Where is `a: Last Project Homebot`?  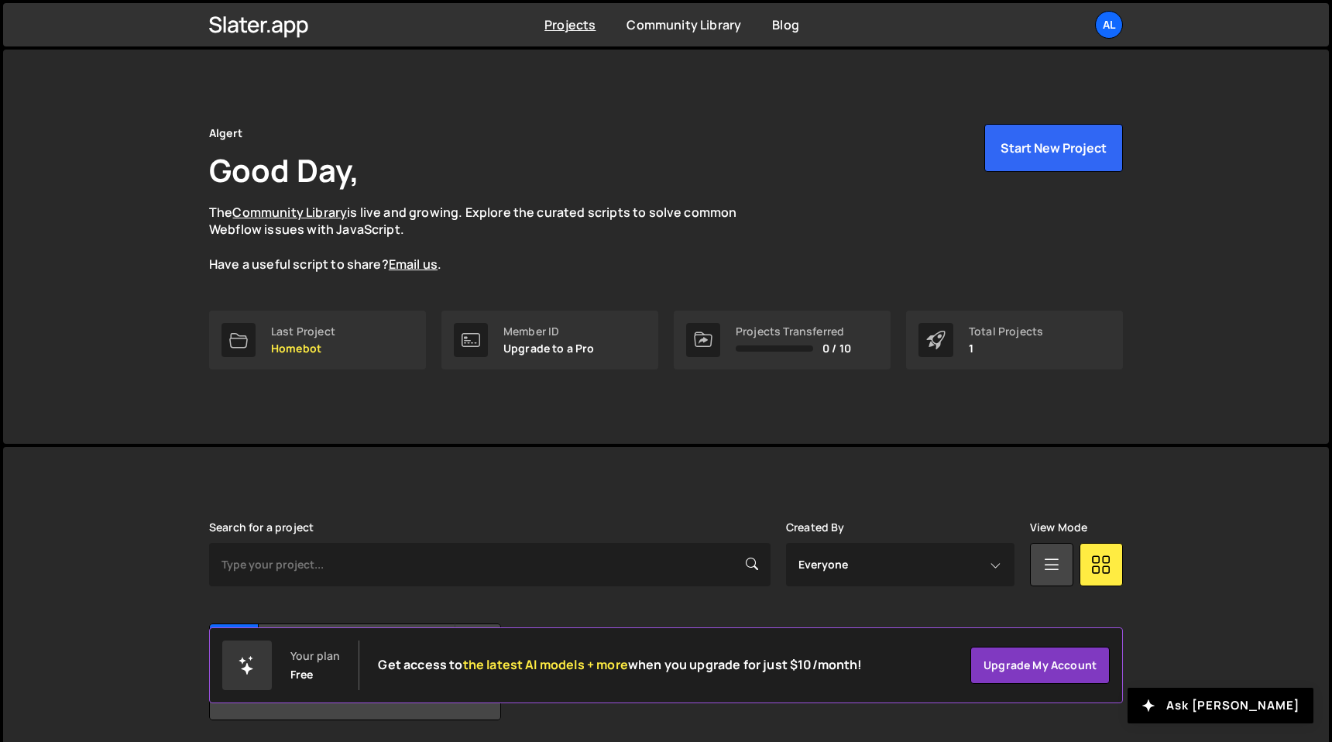 a: Last Project Homebot is located at coordinates (318, 340).